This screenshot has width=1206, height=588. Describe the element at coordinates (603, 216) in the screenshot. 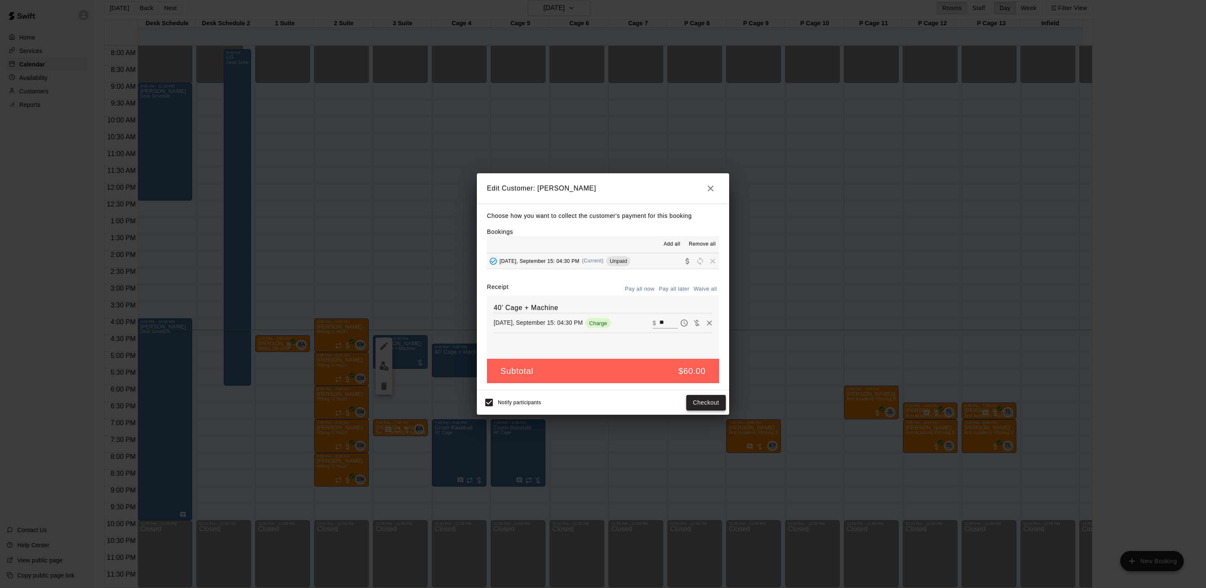

I see `p: Choose how you want to collect the customer's payment for this booking` at that location.